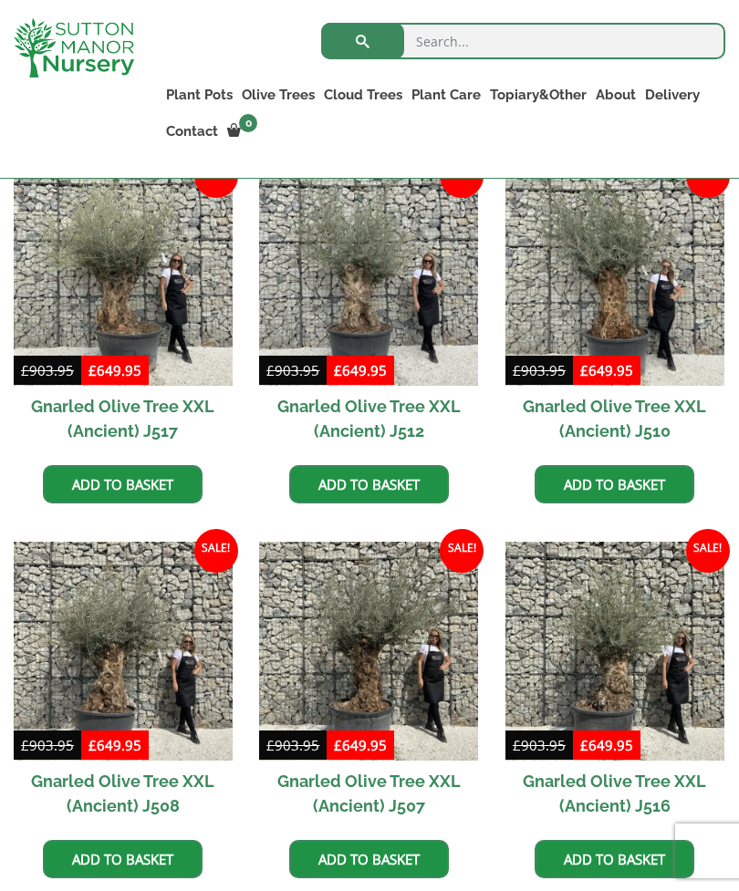 The image size is (739, 891). I want to click on a: Add to basket: “Gnarled Olive Tree XXL (Ancient) J516”, so click(614, 859).